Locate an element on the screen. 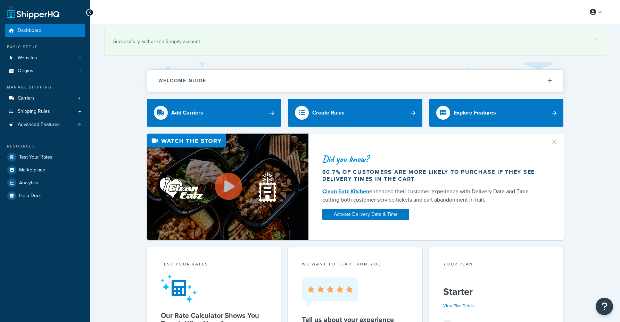  a: Test Your Rates is located at coordinates (45, 157).